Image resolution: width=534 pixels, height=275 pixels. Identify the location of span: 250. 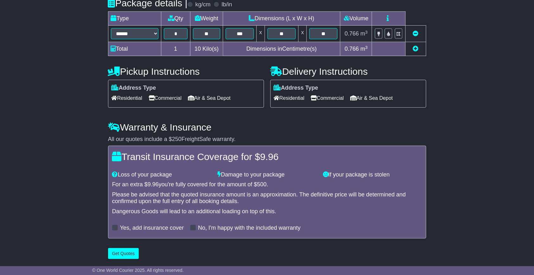
(177, 139).